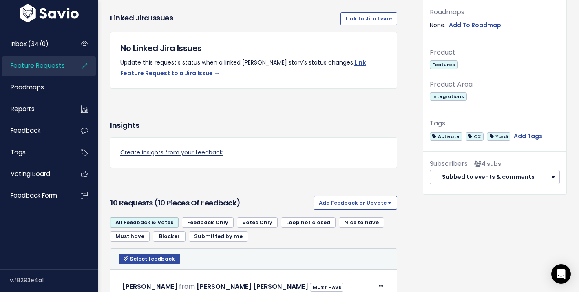 The height and width of the screenshot is (292, 579). I want to click on h3: 10 Requests (10 pieces of Feedback), so click(210, 203).